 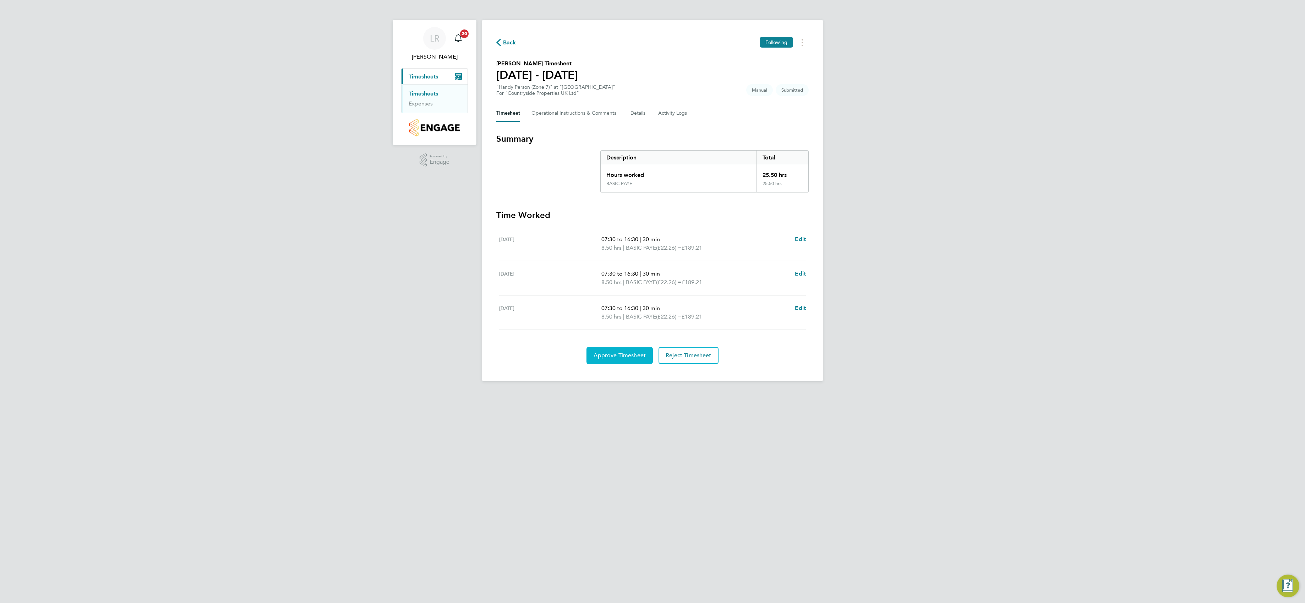 What do you see at coordinates (776, 42) in the screenshot?
I see `span: Following` at bounding box center [776, 42].